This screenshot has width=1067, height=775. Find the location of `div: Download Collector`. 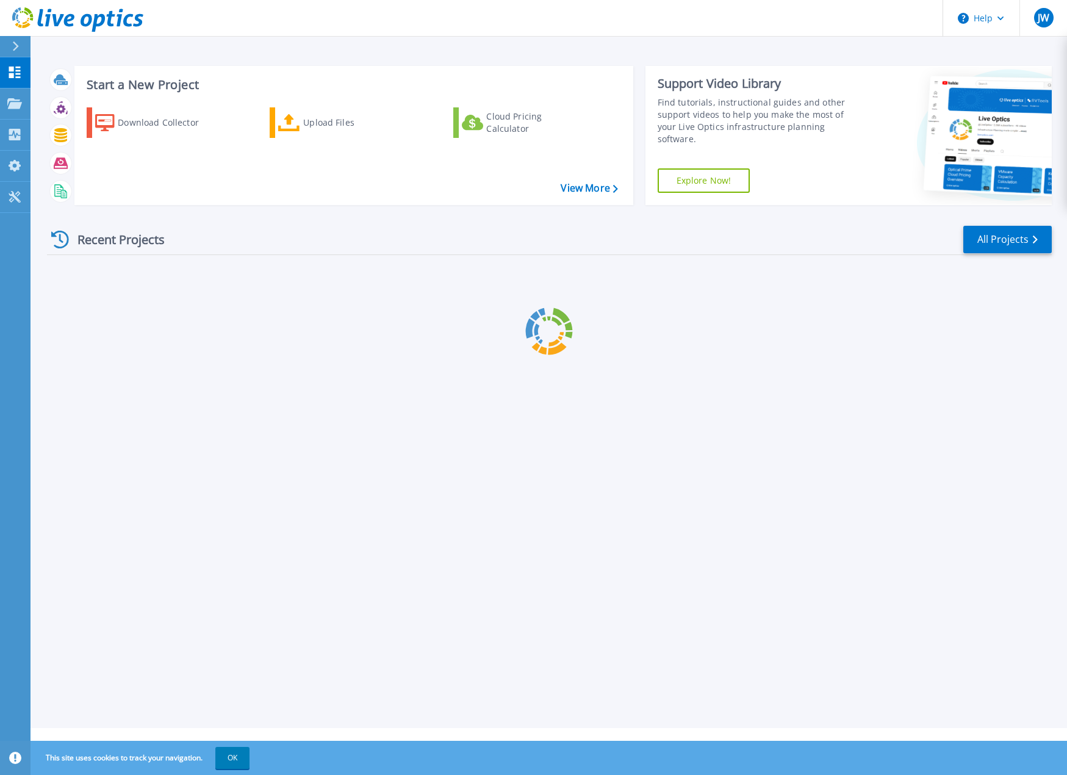

div: Download Collector is located at coordinates (167, 123).